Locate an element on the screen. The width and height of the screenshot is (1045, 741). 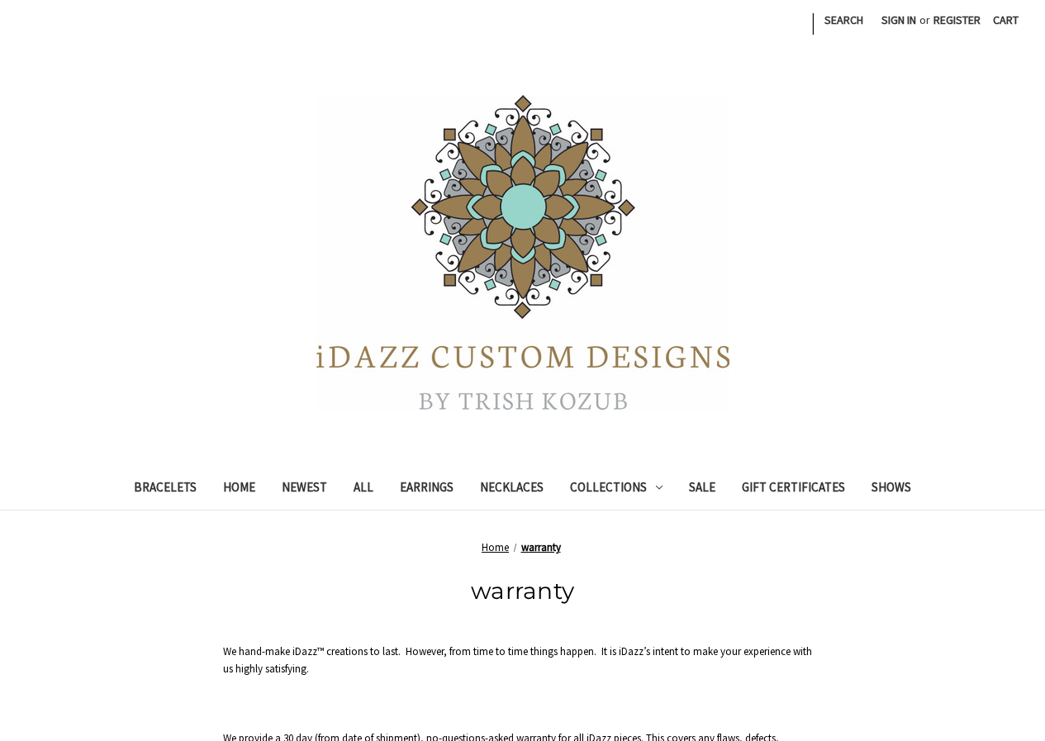
span: Cart is located at coordinates (1005, 20).